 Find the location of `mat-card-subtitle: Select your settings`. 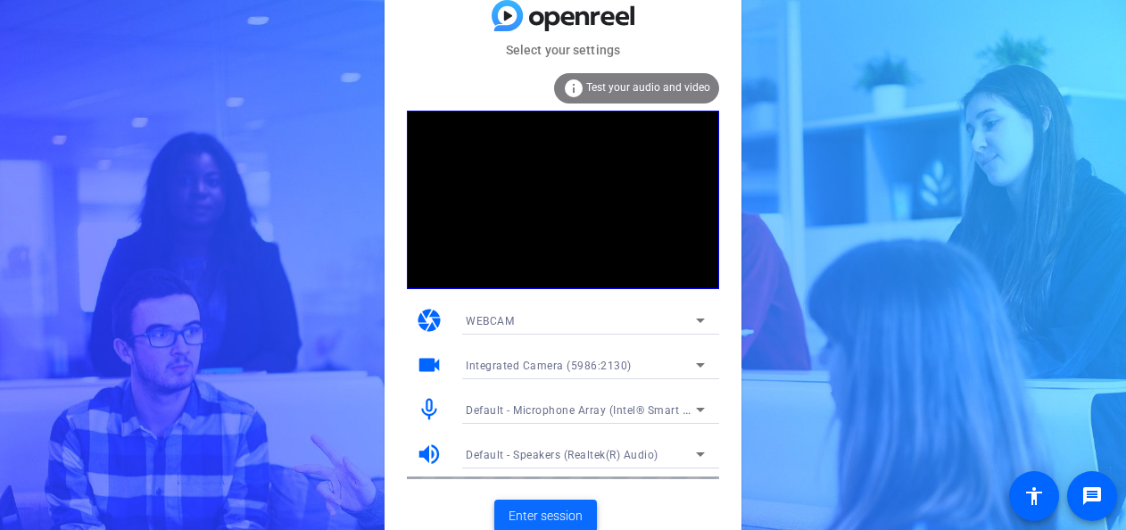

mat-card-subtitle: Select your settings is located at coordinates (563, 50).